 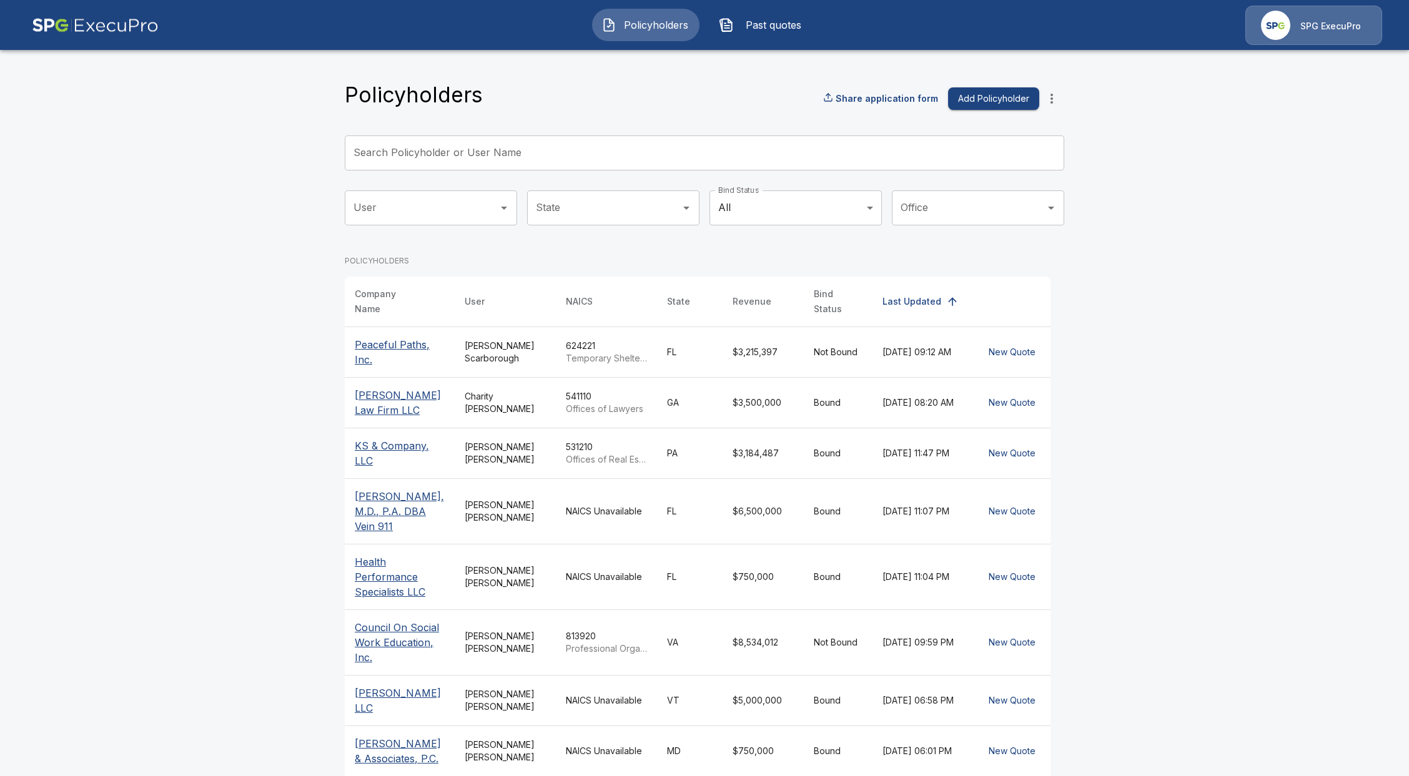 I want to click on p: Offices of Lawyers, so click(x=606, y=409).